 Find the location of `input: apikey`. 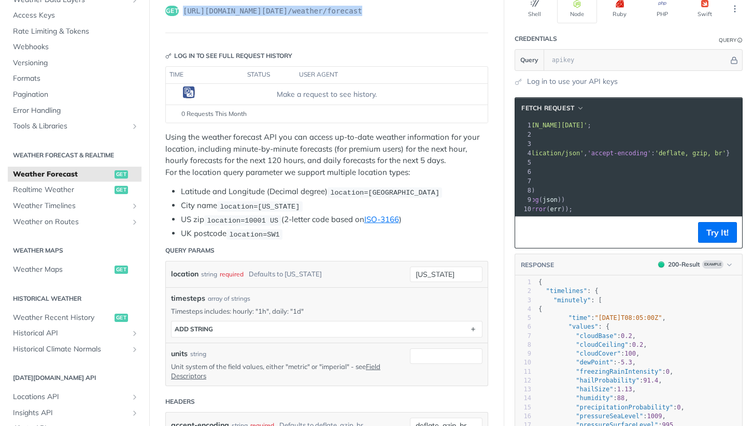

input: apikey is located at coordinates (637, 60).